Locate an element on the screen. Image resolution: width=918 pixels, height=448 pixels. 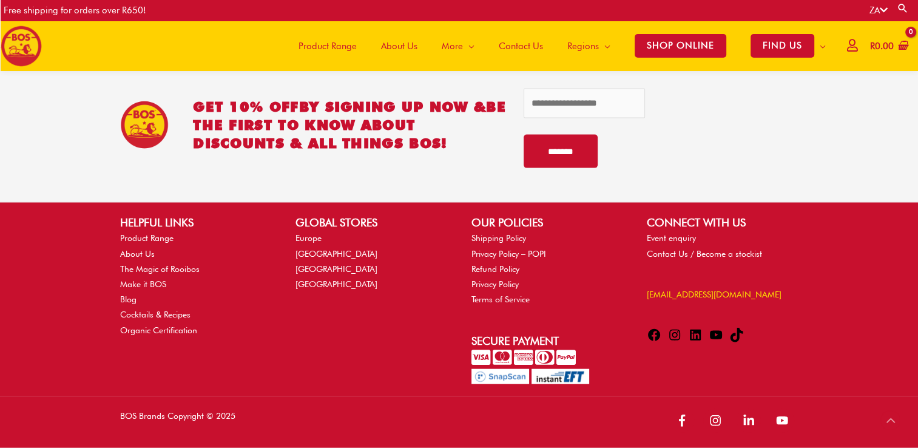
a: youtube is located at coordinates (784, 420).